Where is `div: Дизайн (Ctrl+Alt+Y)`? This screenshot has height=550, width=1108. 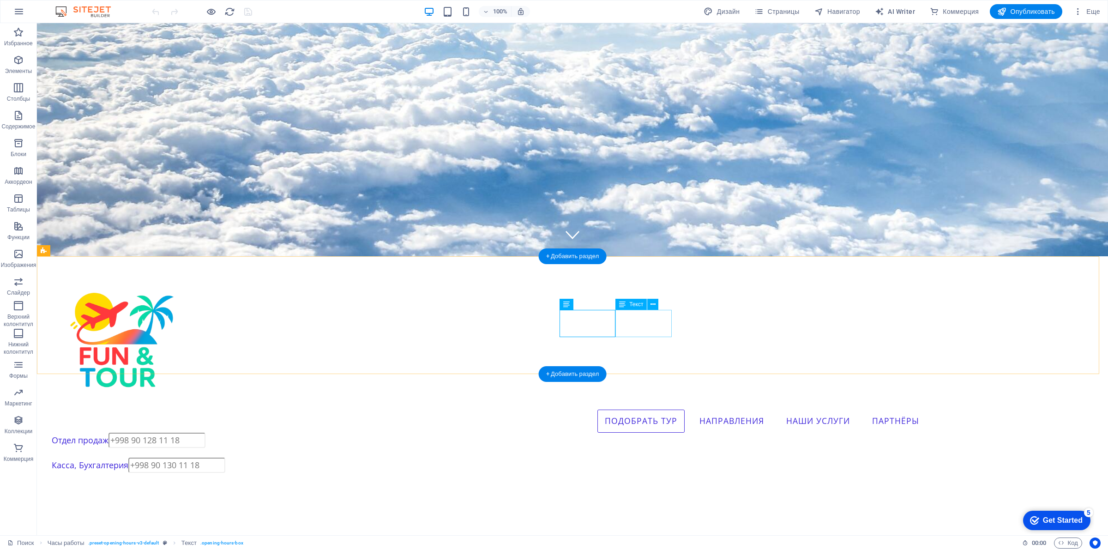 div: Дизайн (Ctrl+Alt+Y) is located at coordinates (722, 12).